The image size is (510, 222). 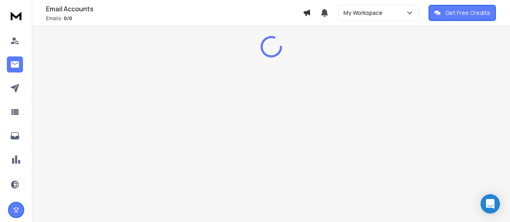 What do you see at coordinates (174, 9) in the screenshot?
I see `h1: Email Accounts` at bounding box center [174, 9].